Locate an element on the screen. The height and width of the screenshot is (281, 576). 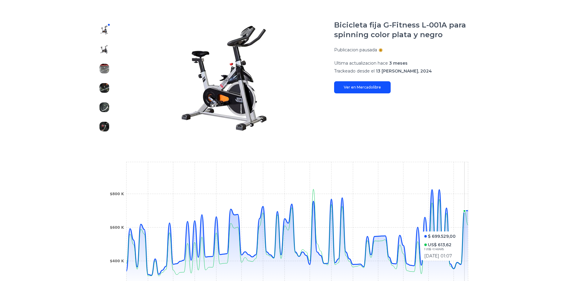
tspan: $800 K is located at coordinates (117, 194).